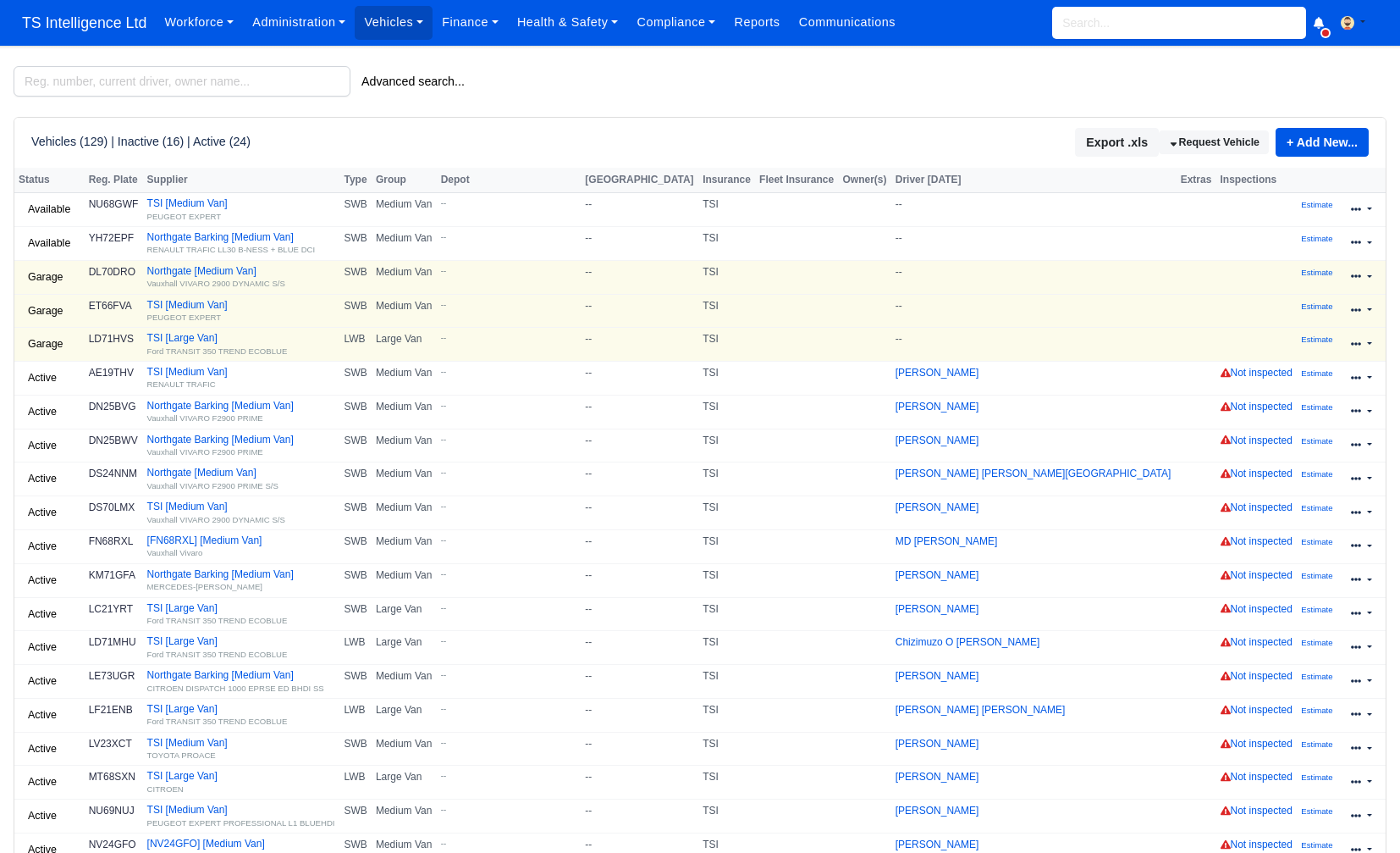 The image size is (1400, 853). What do you see at coordinates (218, 654) in the screenshot?
I see `small: Ford TRANSIT 350 TREND ECOBLUE` at bounding box center [218, 654].